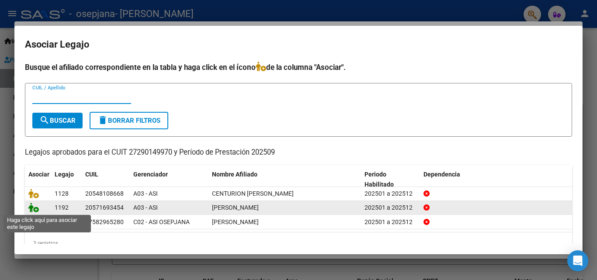 Image resolution: width=597 pixels, height=280 pixels. I want to click on span: Asociar, so click(39, 174).